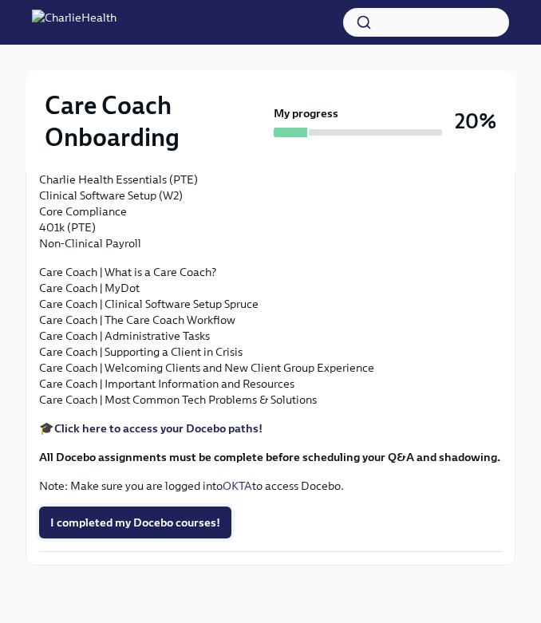 The image size is (541, 623). What do you see at coordinates (270, 486) in the screenshot?
I see `p: Note: Make sure you are logged into to access Docebo.` at bounding box center [270, 486].